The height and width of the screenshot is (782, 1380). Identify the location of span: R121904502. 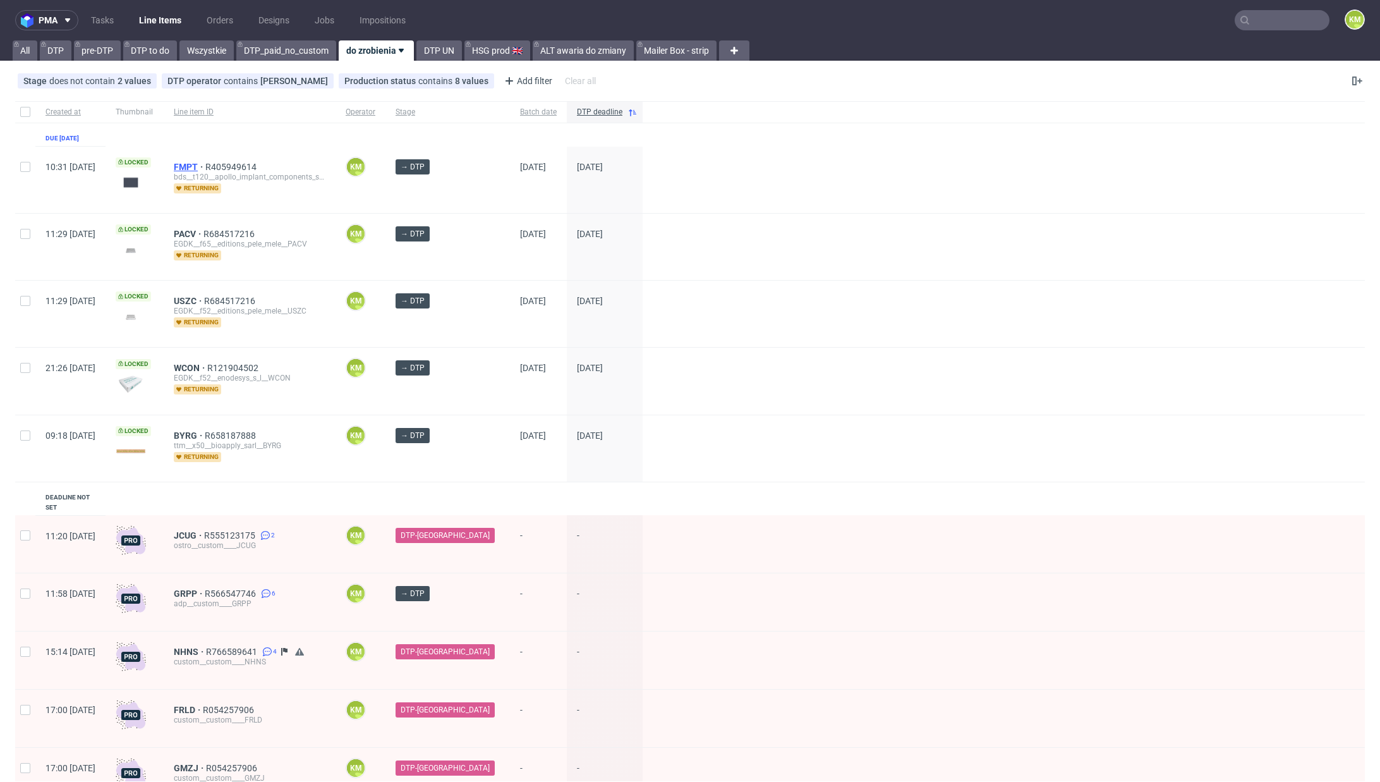
(234, 368).